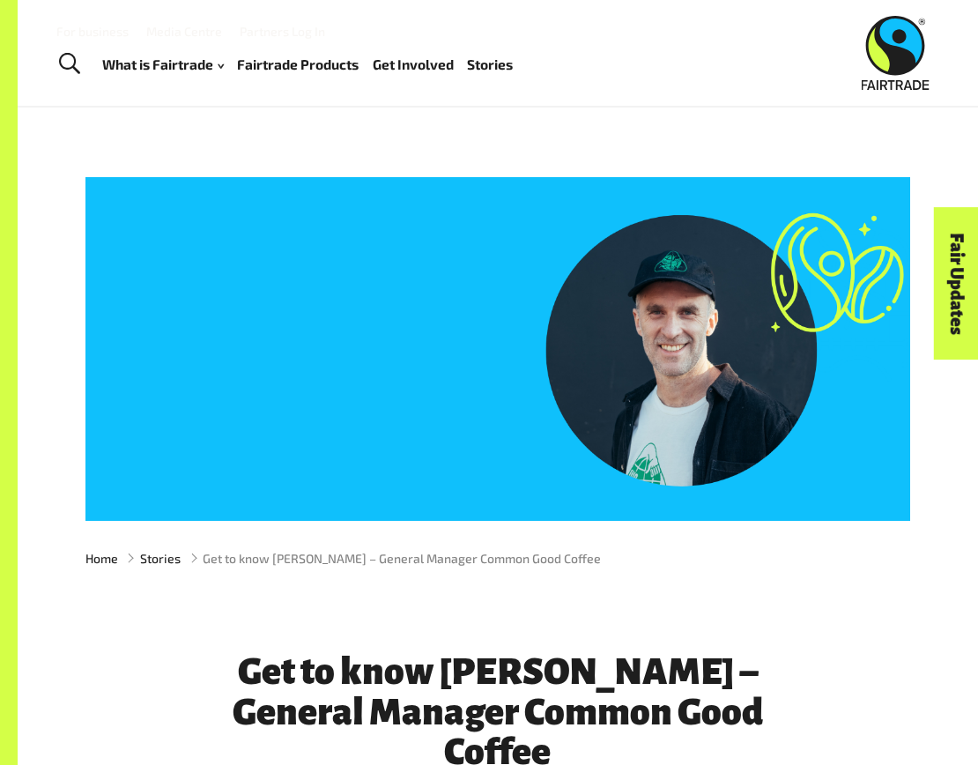 Image resolution: width=978 pixels, height=765 pixels. I want to click on a: Fairtrade Products, so click(298, 64).